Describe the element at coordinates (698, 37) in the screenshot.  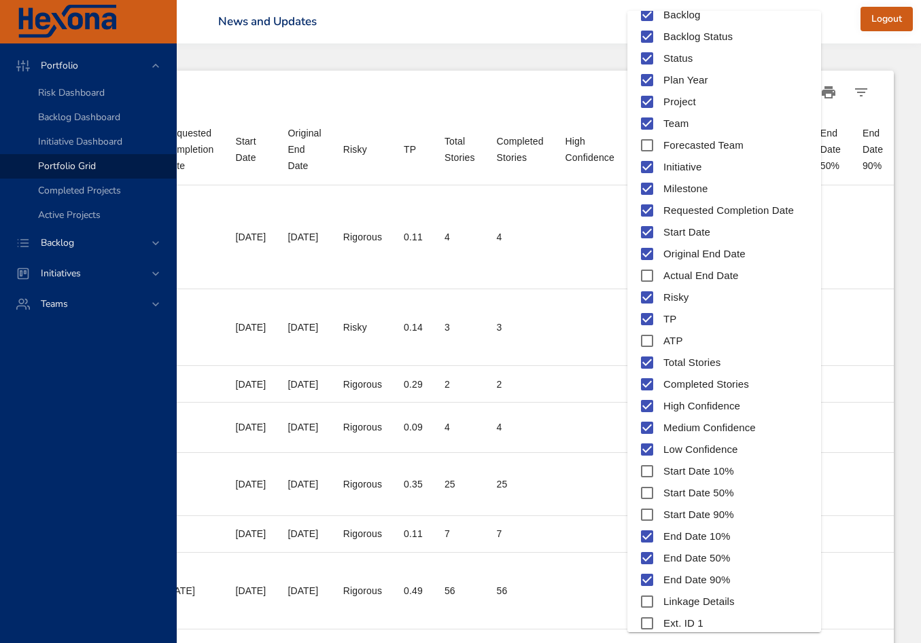
I see `span: Backlog Status` at that location.